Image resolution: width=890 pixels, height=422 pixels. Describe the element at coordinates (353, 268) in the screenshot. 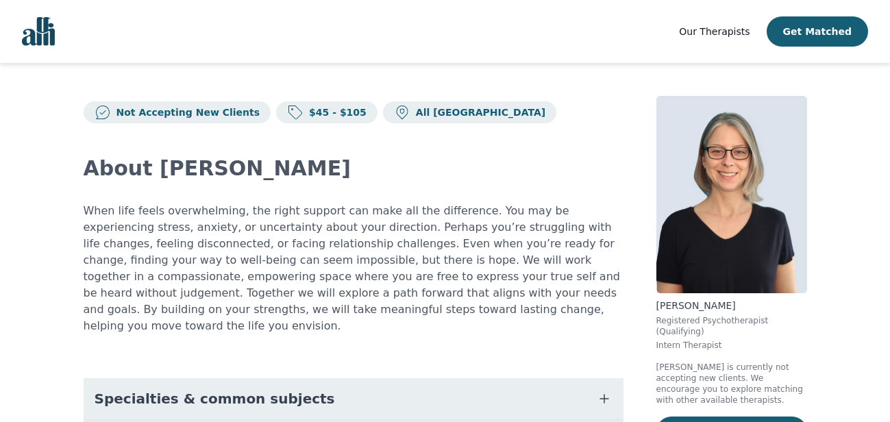

I see `p: When life feels overwhelming, the right support can make all the difference. You may be experienc...` at that location.